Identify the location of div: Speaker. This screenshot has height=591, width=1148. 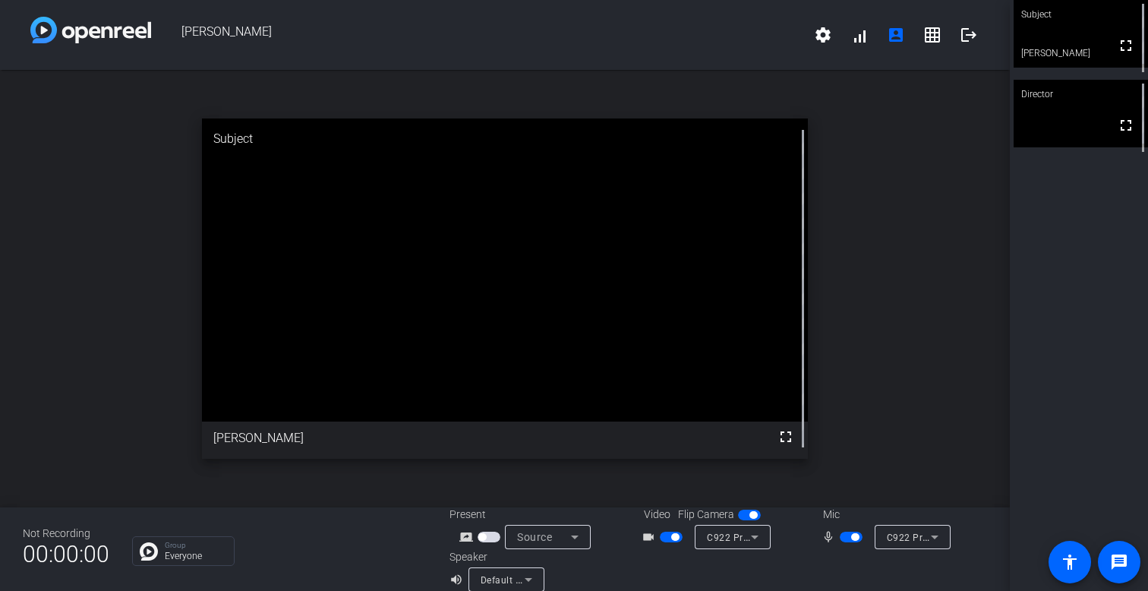
(495, 556).